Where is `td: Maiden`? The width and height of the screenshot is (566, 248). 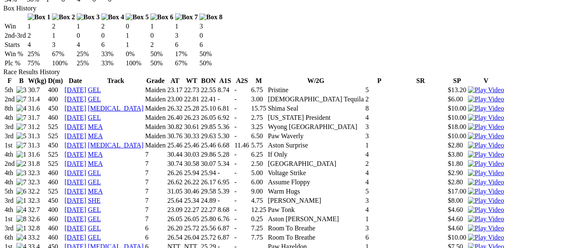 td: Maiden is located at coordinates (155, 90).